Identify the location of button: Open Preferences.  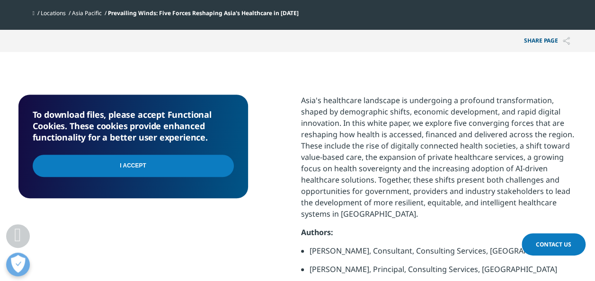
(18, 265).